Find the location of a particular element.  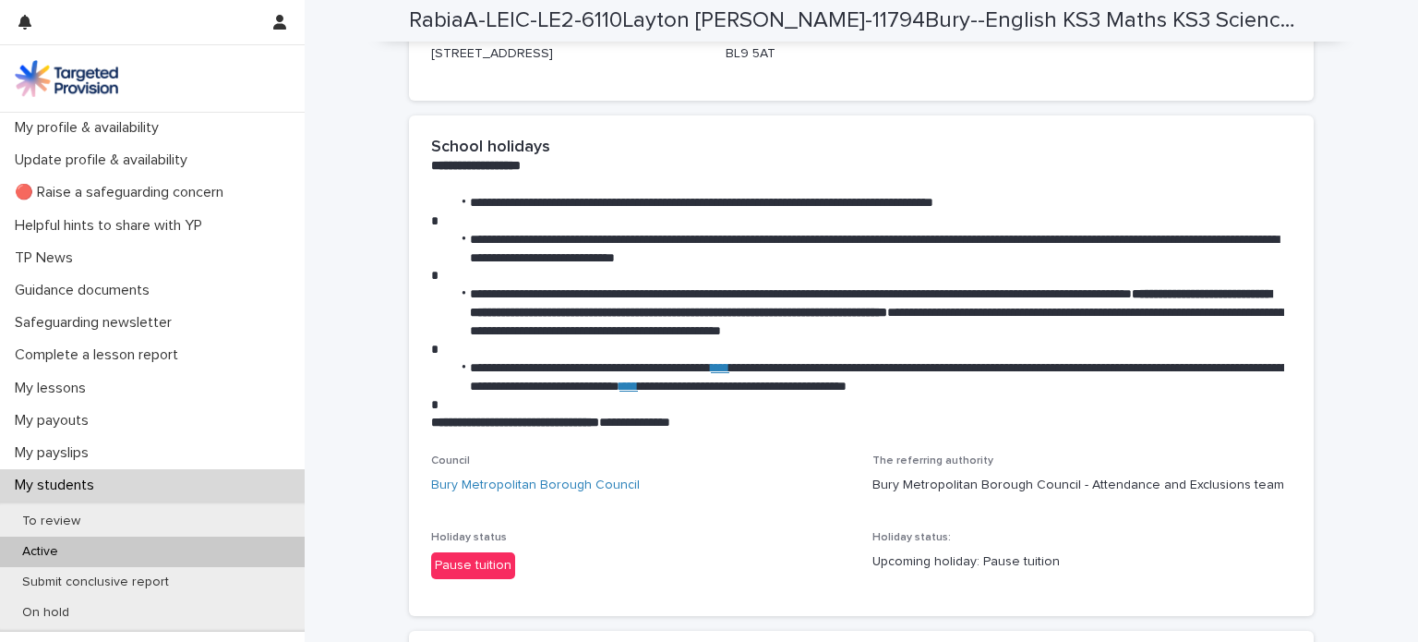

p: Update profile & availability is located at coordinates (104, 160).